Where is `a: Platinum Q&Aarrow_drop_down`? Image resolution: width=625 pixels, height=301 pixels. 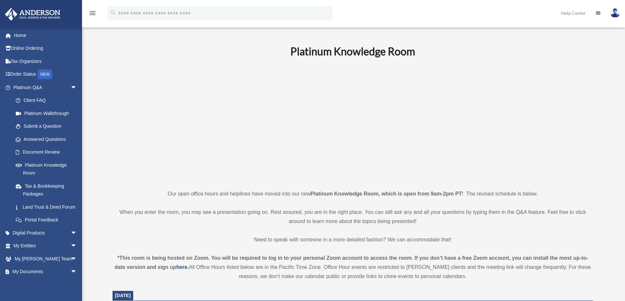 a: Platinum Q&Aarrow_drop_down is located at coordinates (46, 88).